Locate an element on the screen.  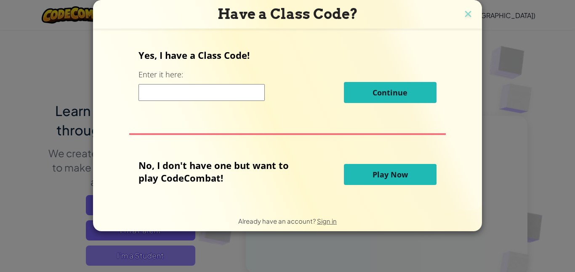
span: Play Now is located at coordinates (390, 175).